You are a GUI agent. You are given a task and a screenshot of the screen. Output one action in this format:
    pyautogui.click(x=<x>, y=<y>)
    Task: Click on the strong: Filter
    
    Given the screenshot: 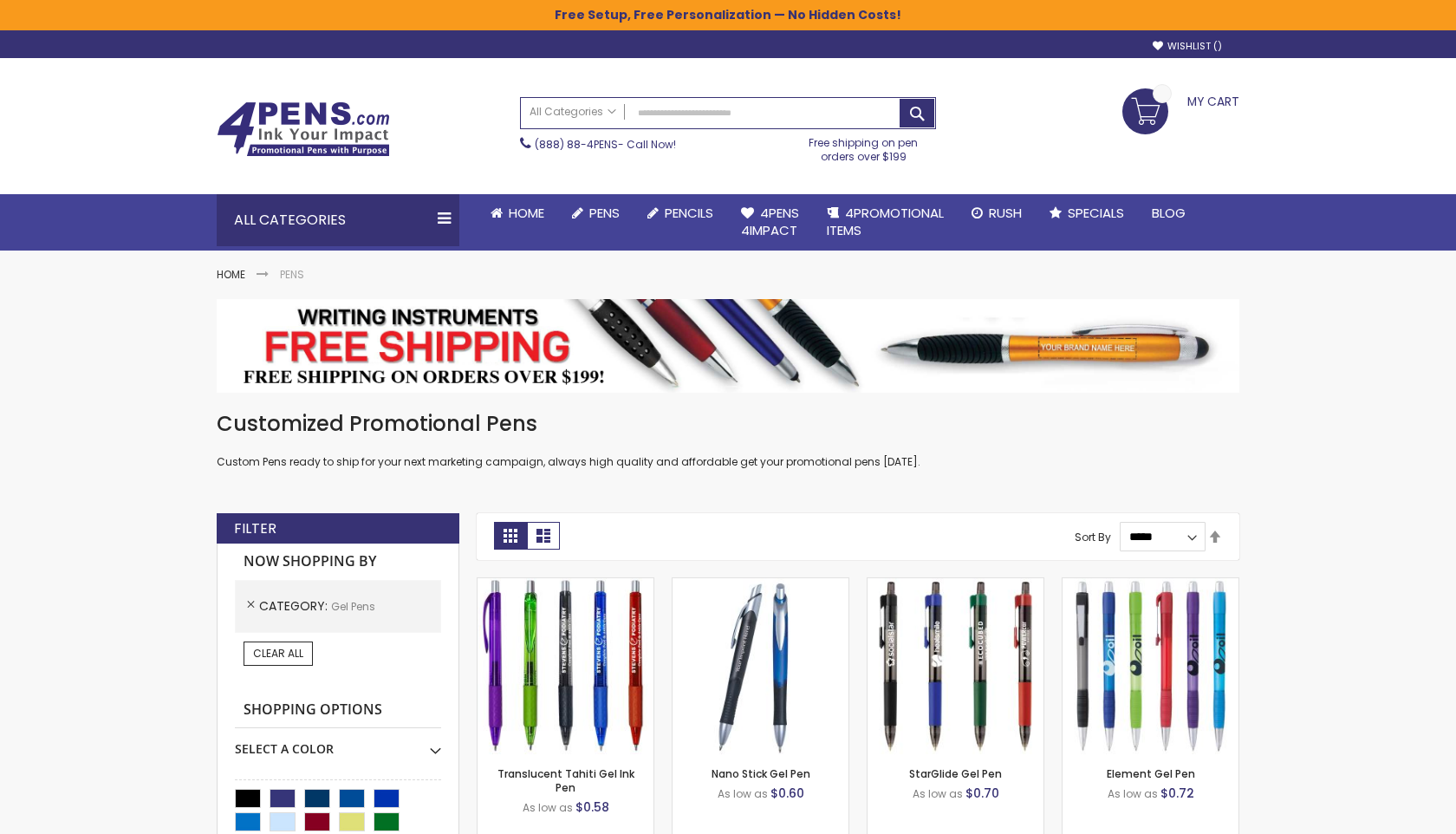 What is the action you would take?
    pyautogui.click(x=255, y=529)
    